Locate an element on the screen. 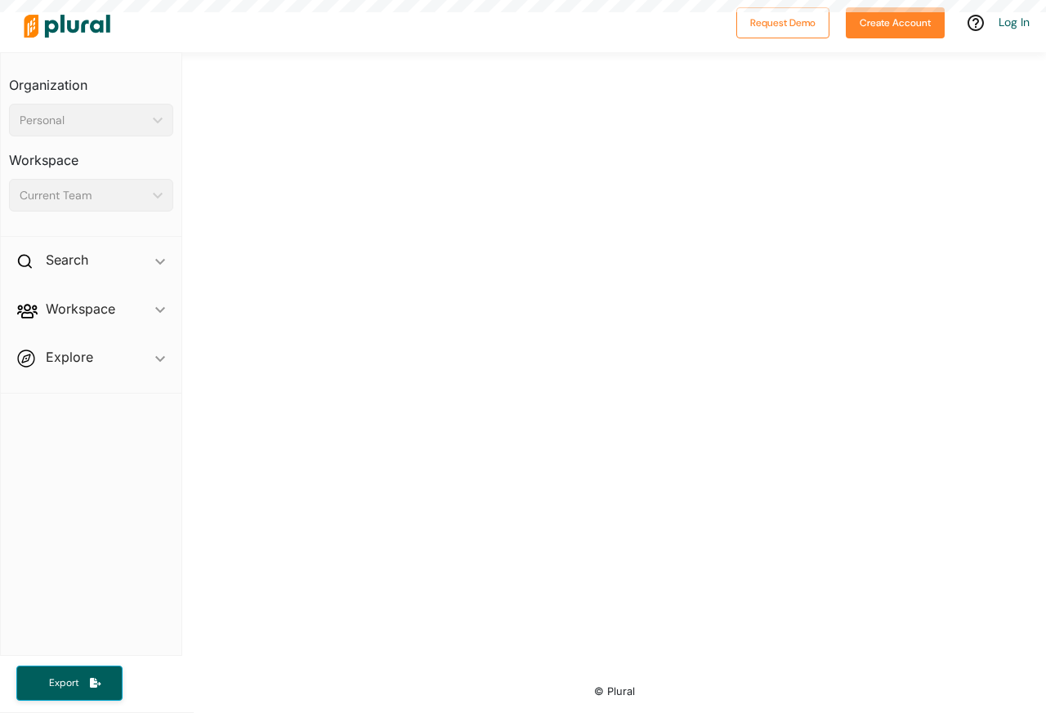  button: Export is located at coordinates (69, 683).